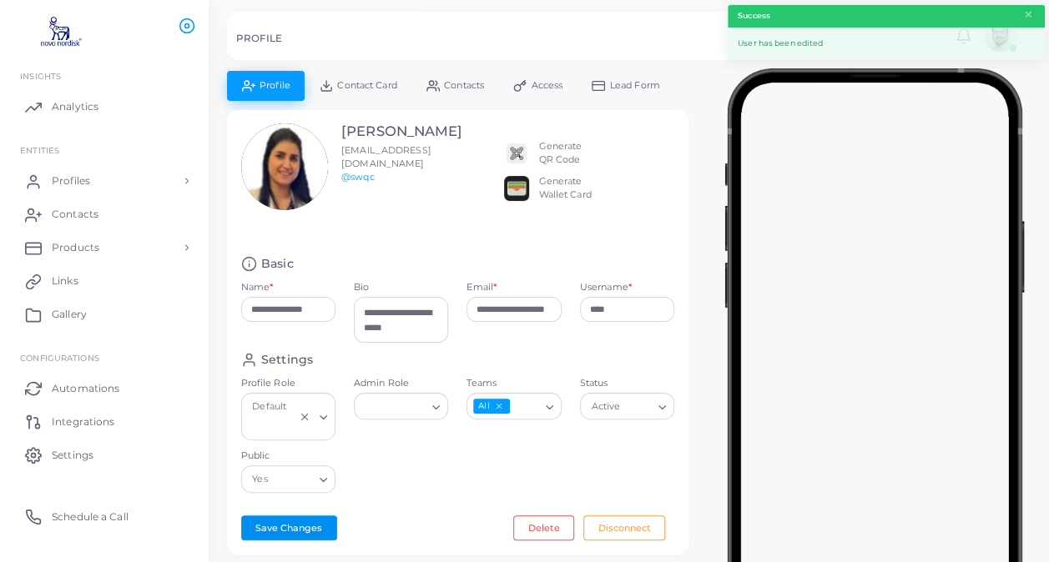 The image size is (1049, 562). What do you see at coordinates (277, 264) in the screenshot?
I see `h4: Basic` at bounding box center [277, 264].